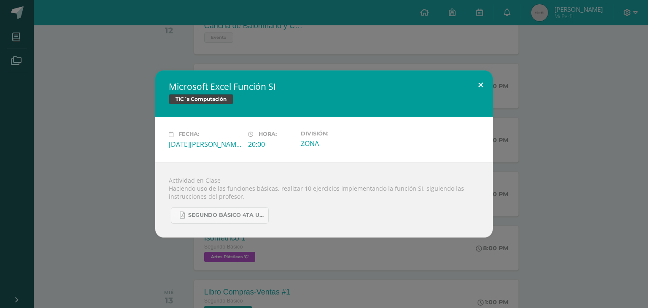  What do you see at coordinates (226, 215) in the screenshot?
I see `span: SEGUNDO BÁSICO 4TA UNIDAD.pdf` at bounding box center [226, 215].